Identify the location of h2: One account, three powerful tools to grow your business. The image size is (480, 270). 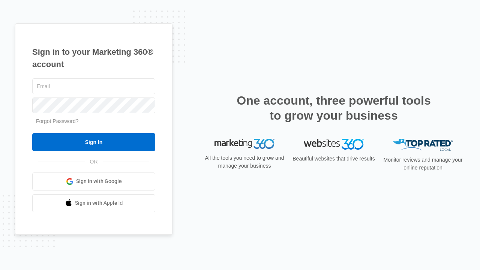
(334, 108).